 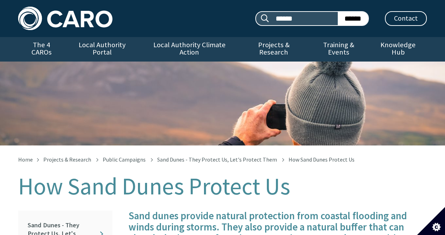 What do you see at coordinates (189, 49) in the screenshot?
I see `a: Local Authority Climate Action` at bounding box center [189, 49].